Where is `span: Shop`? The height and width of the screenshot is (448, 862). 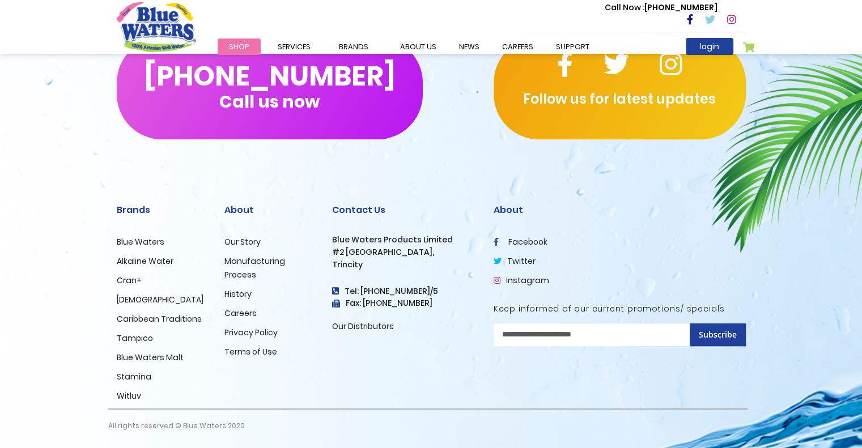
span: Shop is located at coordinates (239, 46).